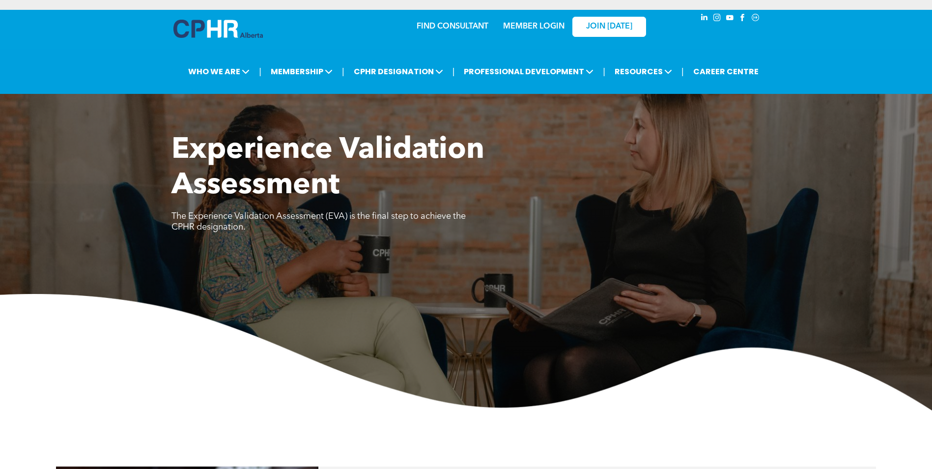  What do you see at coordinates (218, 28) in the screenshot?
I see `img: A blue and white logo for cp alberta` at bounding box center [218, 28].